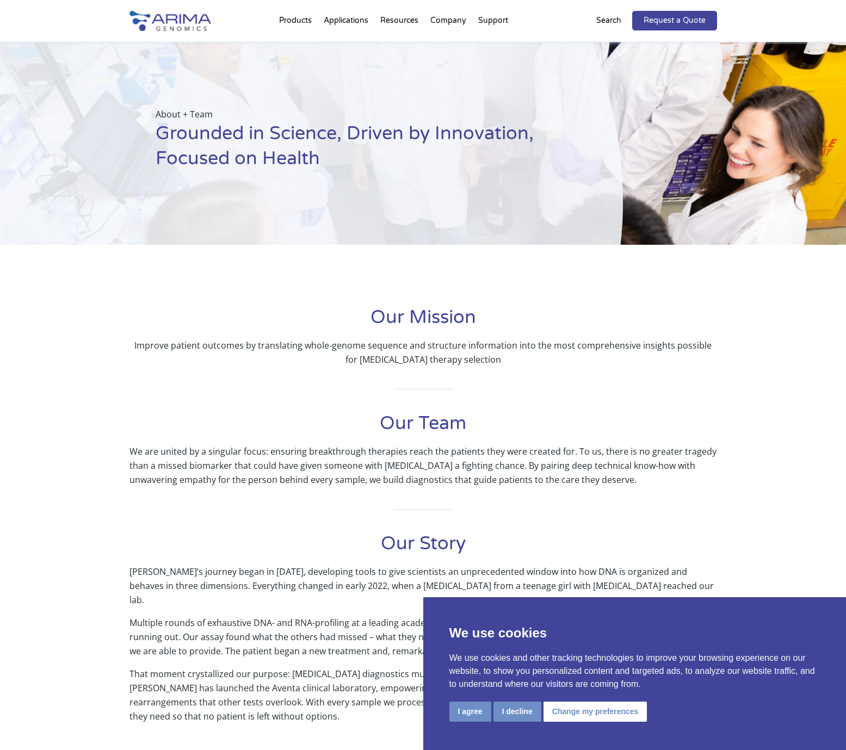  I want to click on img: Arima-Genomics-logo, so click(170, 21).